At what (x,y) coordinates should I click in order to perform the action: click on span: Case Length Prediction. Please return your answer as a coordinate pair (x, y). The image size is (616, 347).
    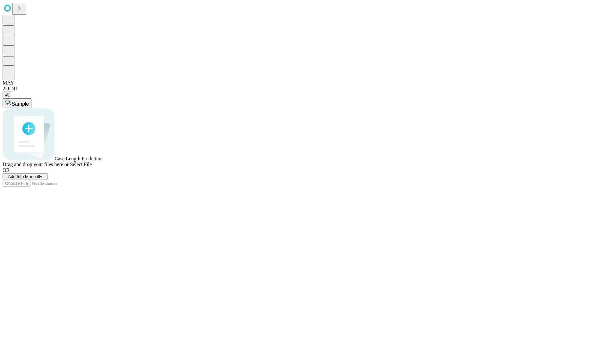
    Looking at the image, I should click on (79, 158).